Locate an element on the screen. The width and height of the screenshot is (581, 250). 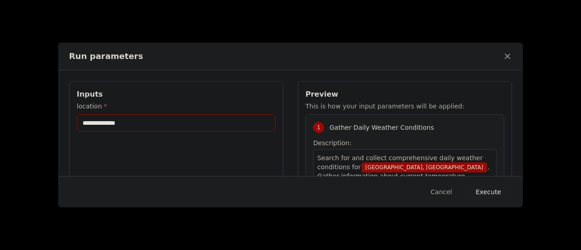
h2: Run parameters is located at coordinates (106, 56).